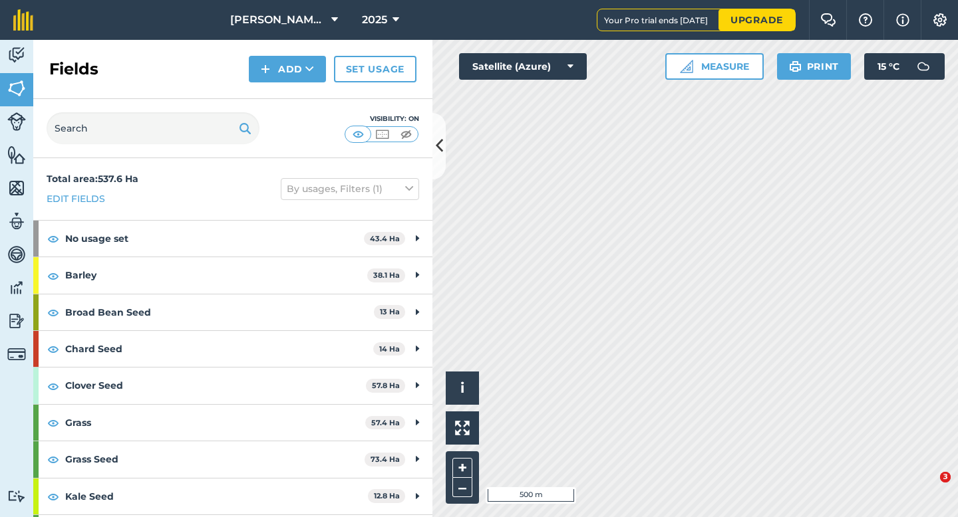 This screenshot has height=517, width=958. I want to click on strong: 43.4 Ha, so click(384, 239).